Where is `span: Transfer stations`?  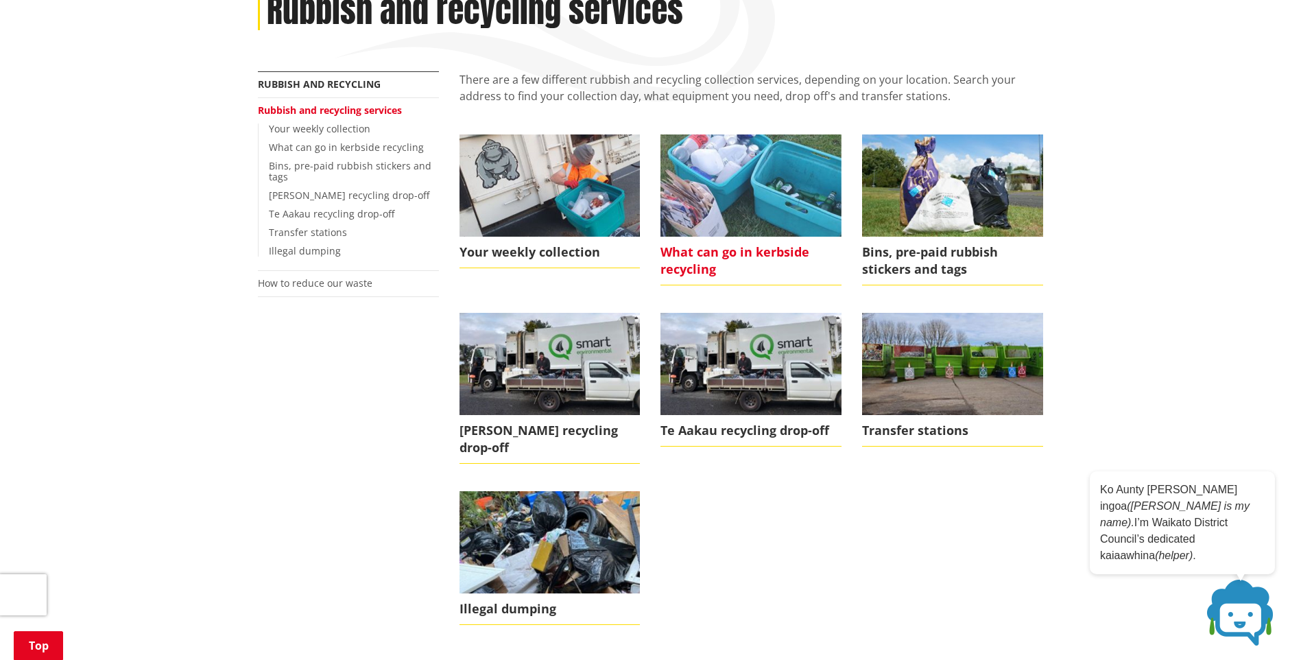
span: Transfer stations is located at coordinates (953, 431).